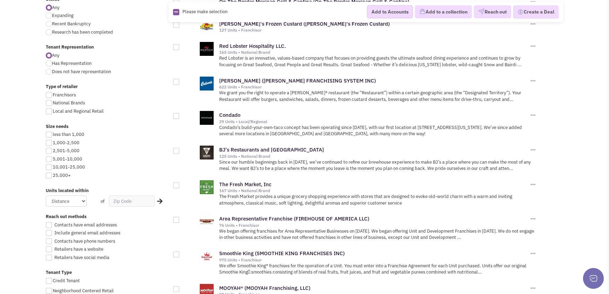 The height and width of the screenshot is (294, 609). I want to click on img: Rectangle.png, so click(176, 12).